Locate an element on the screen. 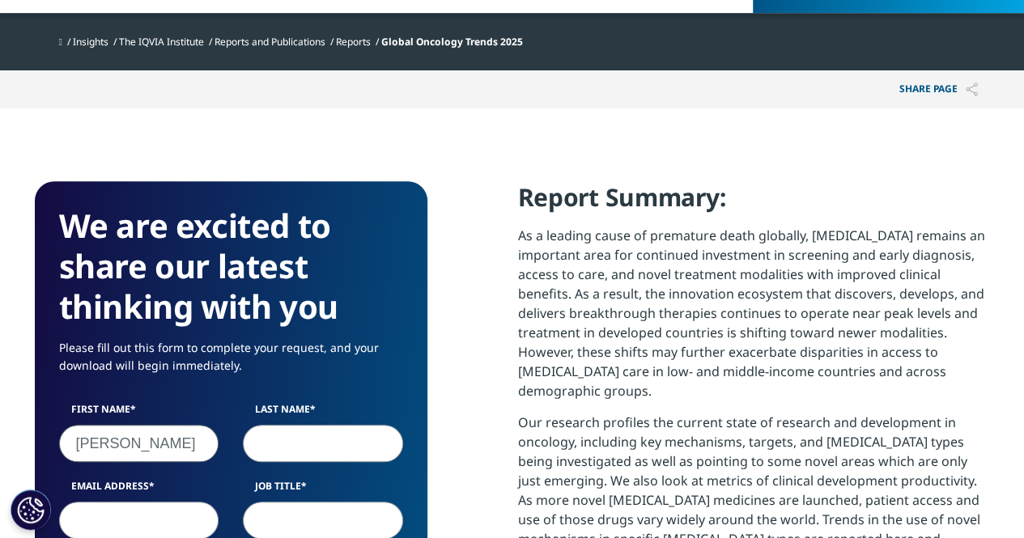  a: The IQVIA Institute is located at coordinates (161, 41).